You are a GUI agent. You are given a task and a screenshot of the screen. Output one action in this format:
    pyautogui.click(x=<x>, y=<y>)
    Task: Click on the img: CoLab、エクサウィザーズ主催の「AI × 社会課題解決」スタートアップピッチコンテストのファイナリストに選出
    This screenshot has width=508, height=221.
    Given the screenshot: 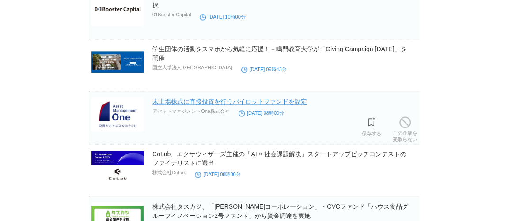 What is the action you would take?
    pyautogui.click(x=117, y=167)
    